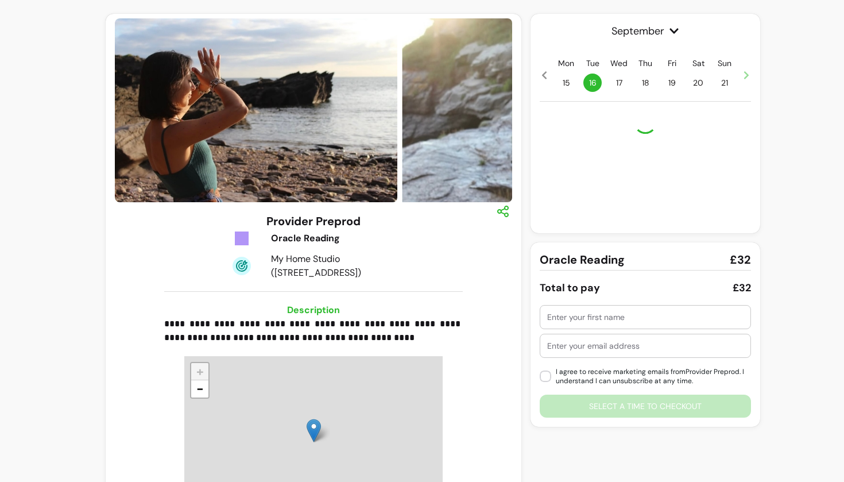  What do you see at coordinates (200, 372) in the screenshot?
I see `a: Zoom in` at bounding box center [200, 372].